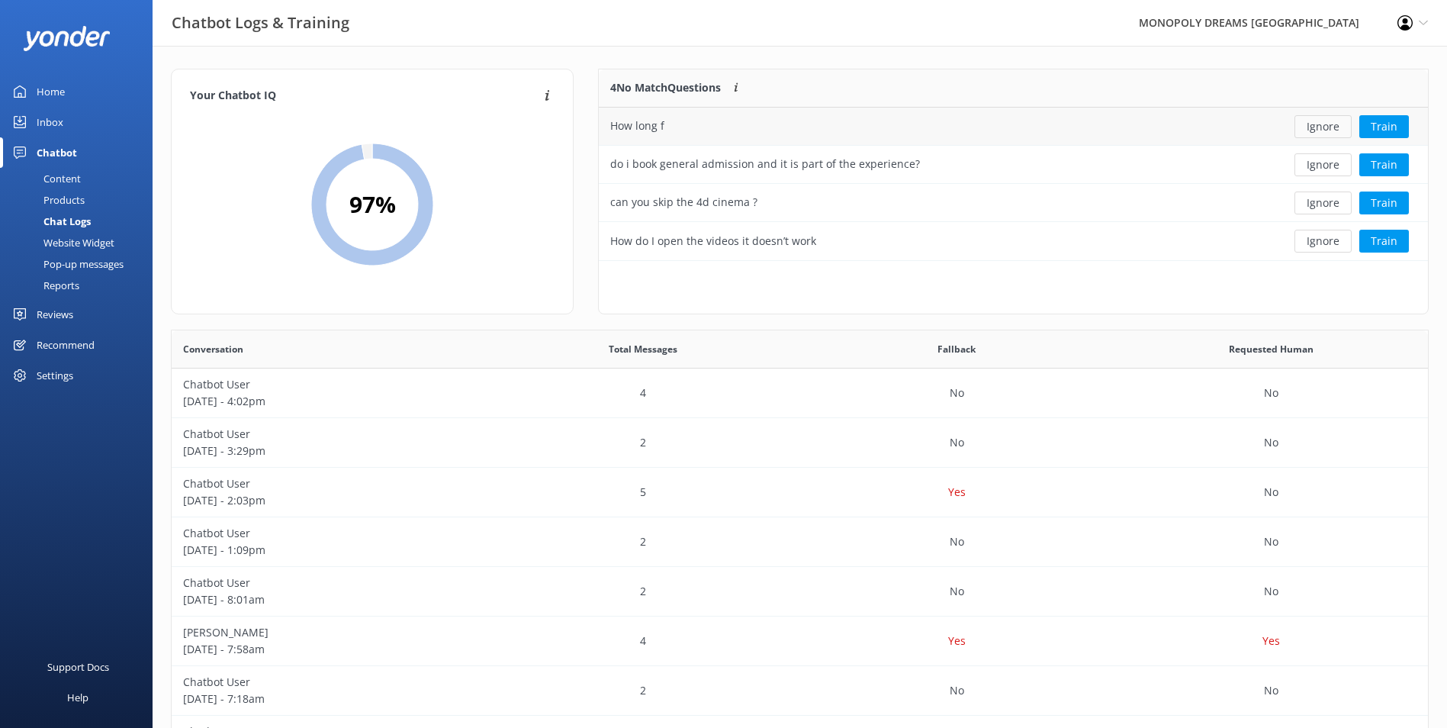 The width and height of the screenshot is (1447, 728). I want to click on div: Reports, so click(44, 285).